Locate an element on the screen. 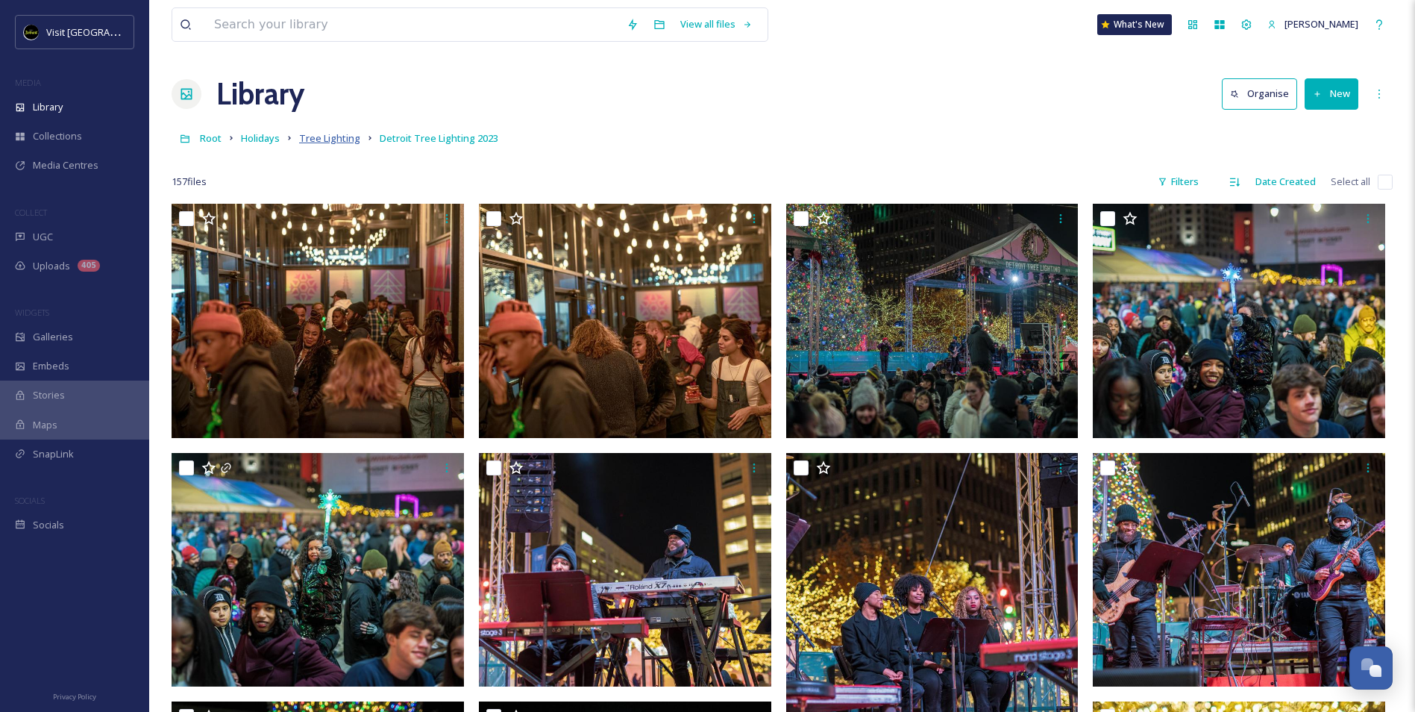 The width and height of the screenshot is (1415, 712). a: Privacy Policy is located at coordinates (75, 695).